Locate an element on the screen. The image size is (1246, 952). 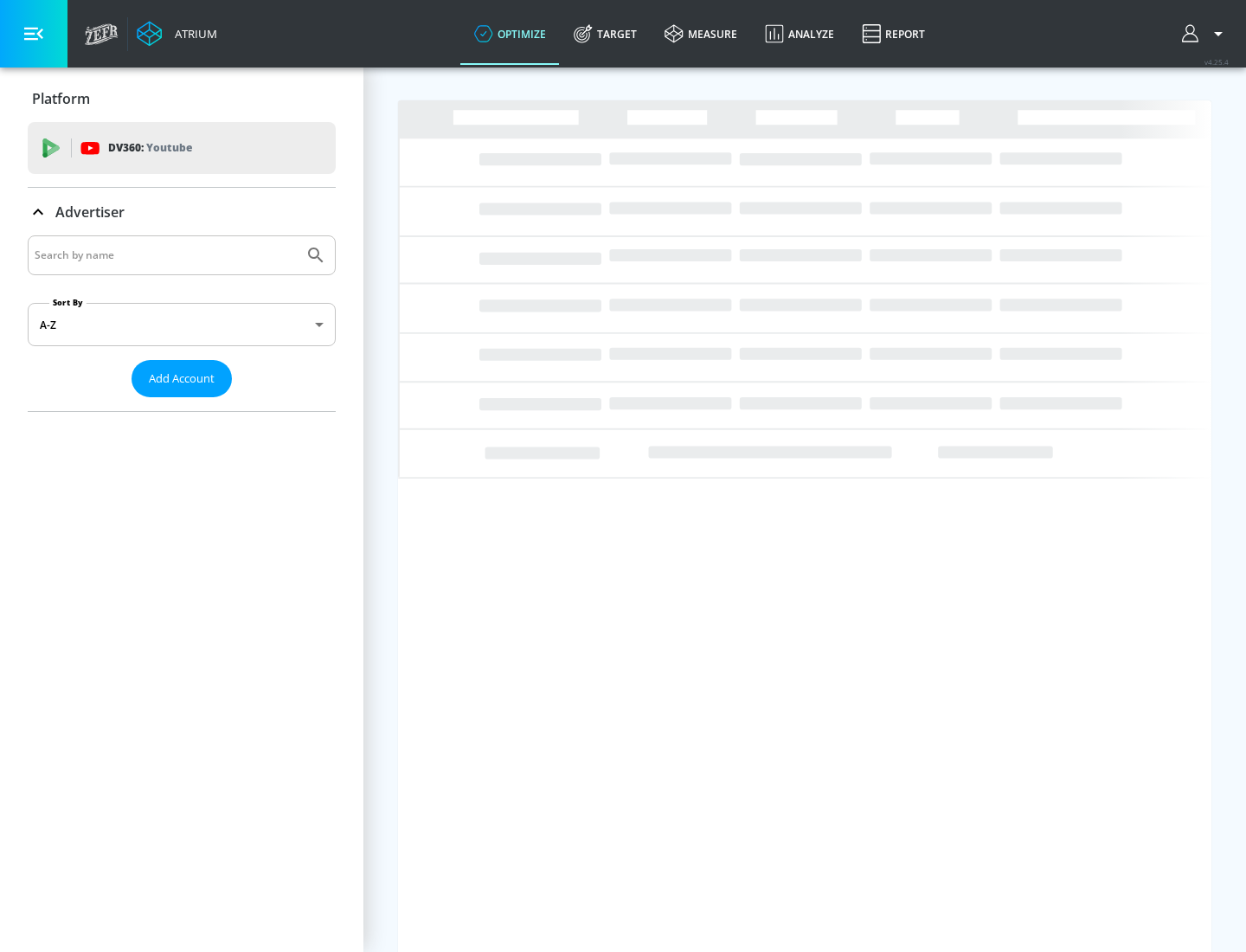
a: Atrium is located at coordinates (177, 34).